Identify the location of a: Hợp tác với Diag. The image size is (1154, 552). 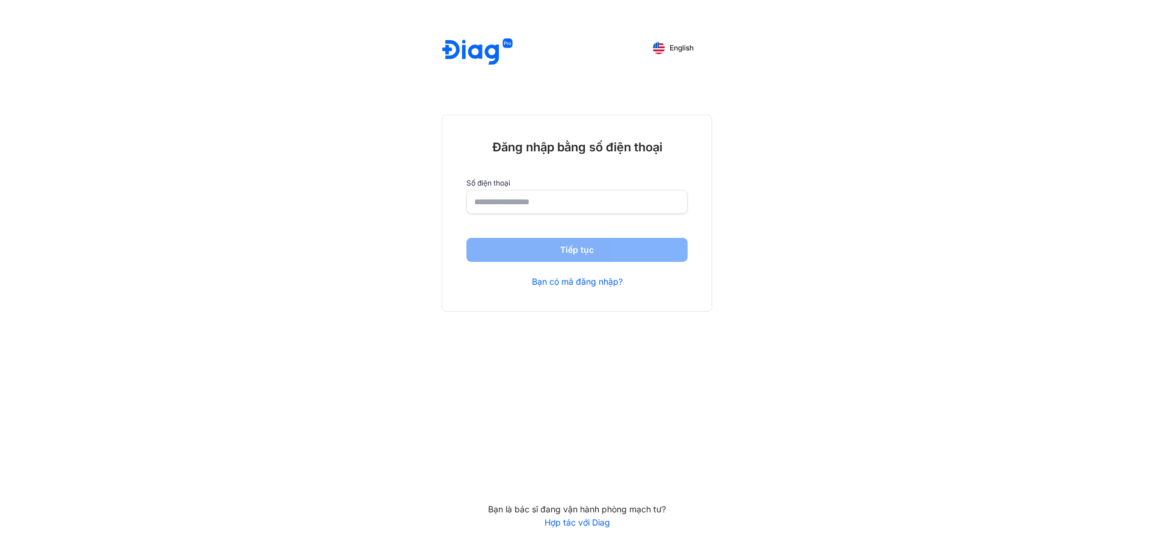
(577, 523).